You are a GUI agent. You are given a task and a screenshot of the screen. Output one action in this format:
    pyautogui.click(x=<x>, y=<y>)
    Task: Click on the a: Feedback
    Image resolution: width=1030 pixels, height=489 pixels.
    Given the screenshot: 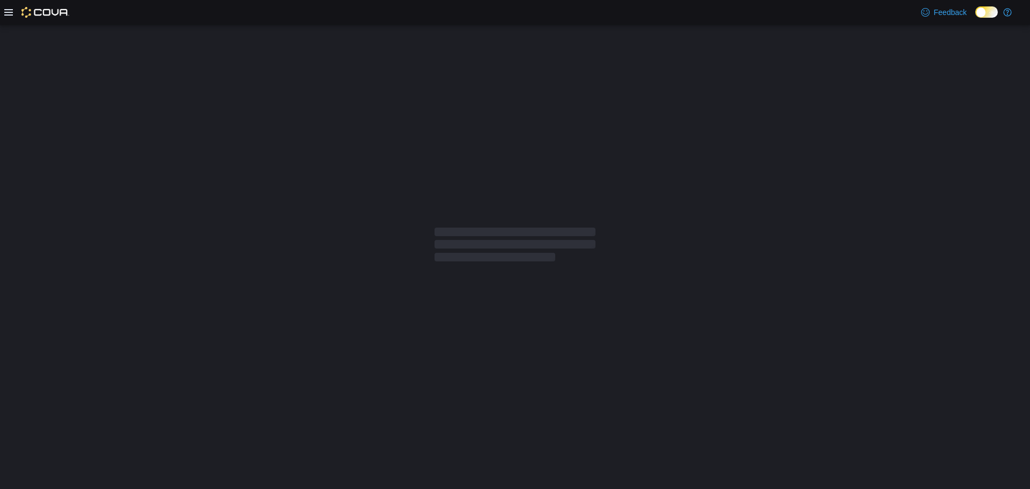 What is the action you would take?
    pyautogui.click(x=944, y=12)
    